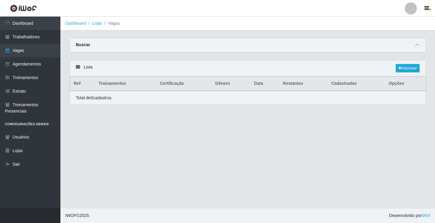 This screenshot has width=435, height=223. What do you see at coordinates (265, 84) in the screenshot?
I see `th: Data` at bounding box center [265, 84].